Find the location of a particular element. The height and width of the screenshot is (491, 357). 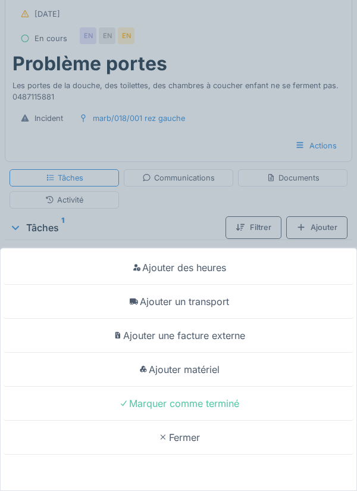

div: Ajouter une facture externe is located at coordinates (179, 335).